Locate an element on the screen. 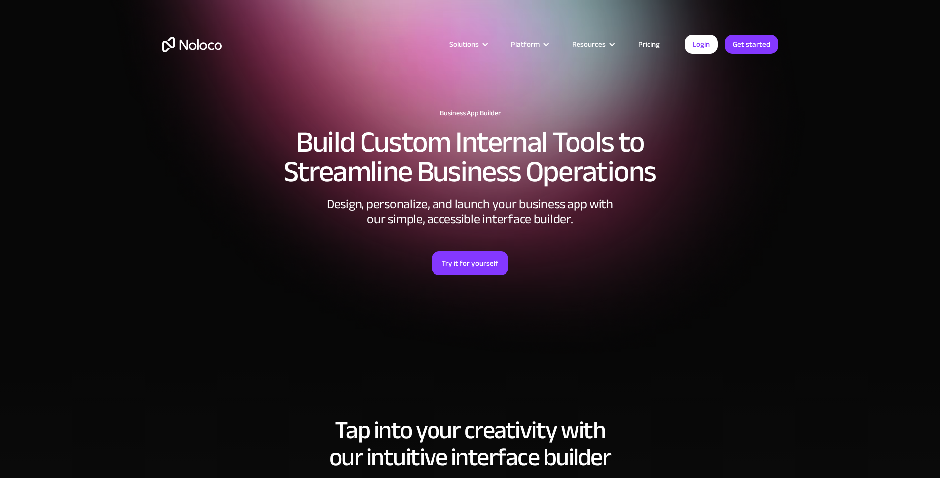 The height and width of the screenshot is (478, 940). a: Pricing is located at coordinates (649, 44).